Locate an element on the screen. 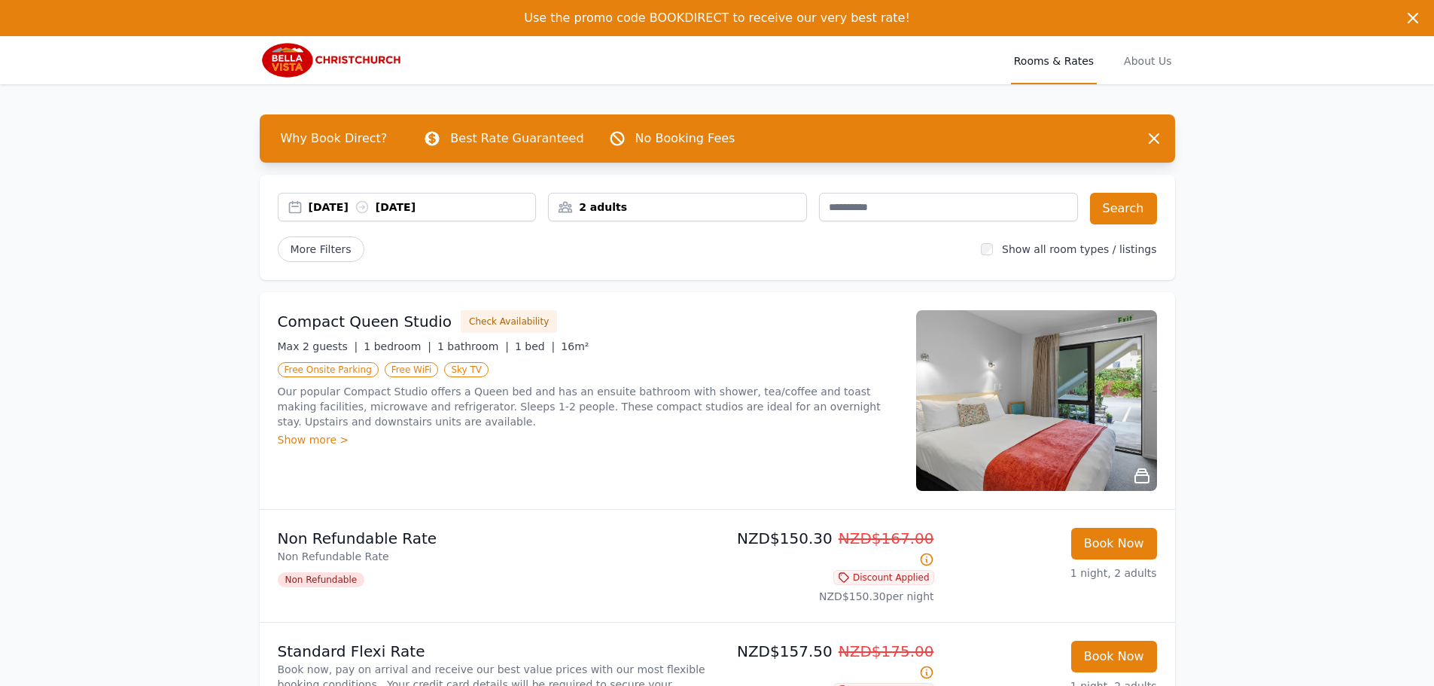  span: Discount Applied is located at coordinates (884, 577).